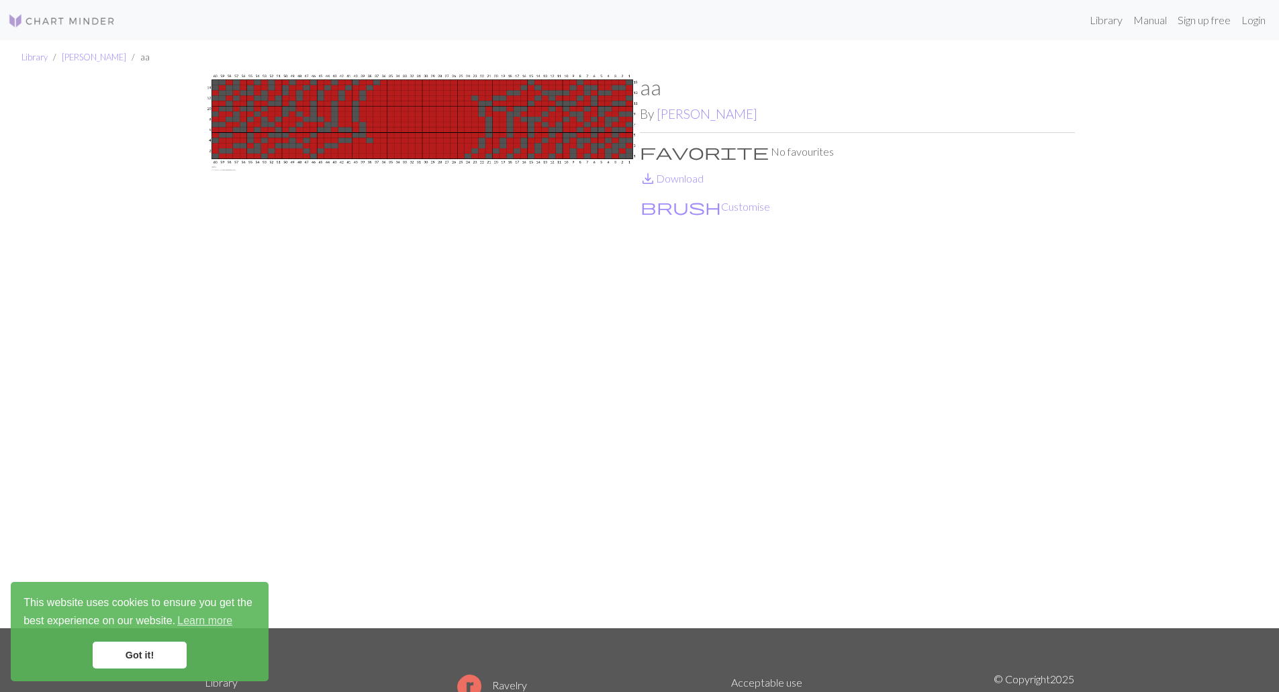 This screenshot has width=1279, height=692. I want to click on a: learn more about cookies, so click(205, 621).